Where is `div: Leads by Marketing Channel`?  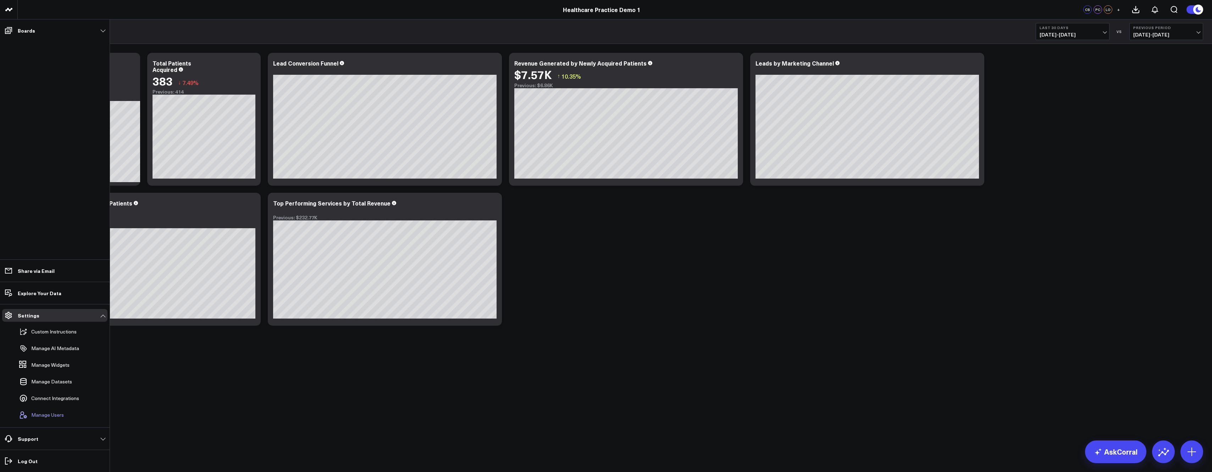
div: Leads by Marketing Channel is located at coordinates (795, 63).